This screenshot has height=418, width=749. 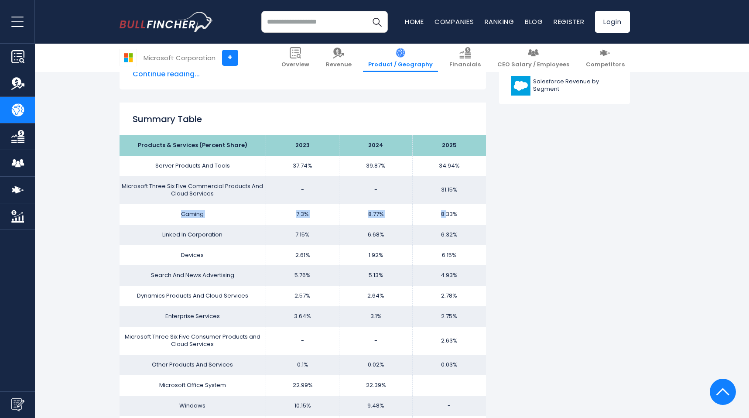 What do you see at coordinates (376, 365) in the screenshot?
I see `td: 0.02%` at bounding box center [376, 365].